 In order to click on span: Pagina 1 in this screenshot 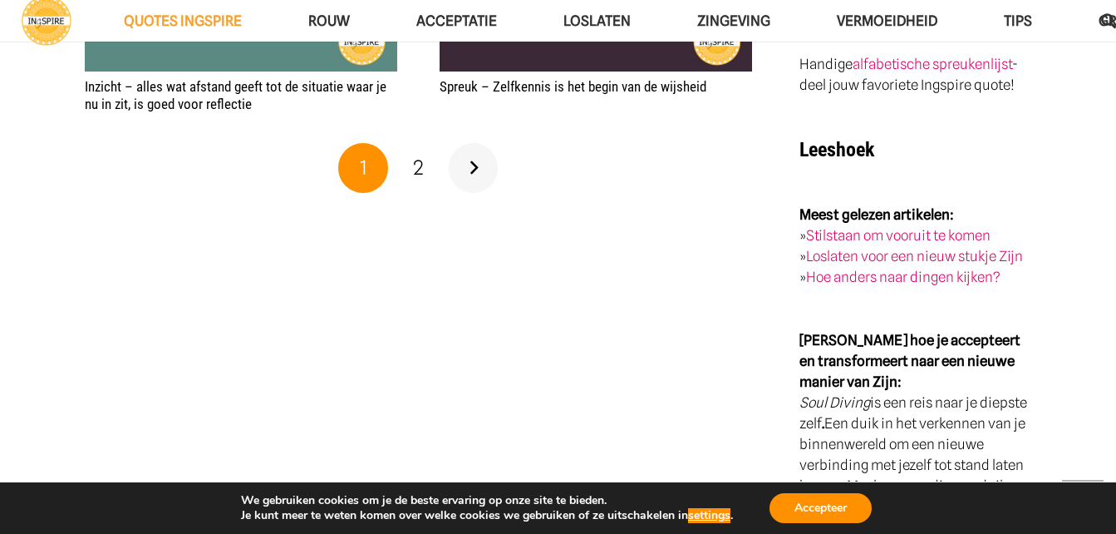, I will do `click(363, 168)`.